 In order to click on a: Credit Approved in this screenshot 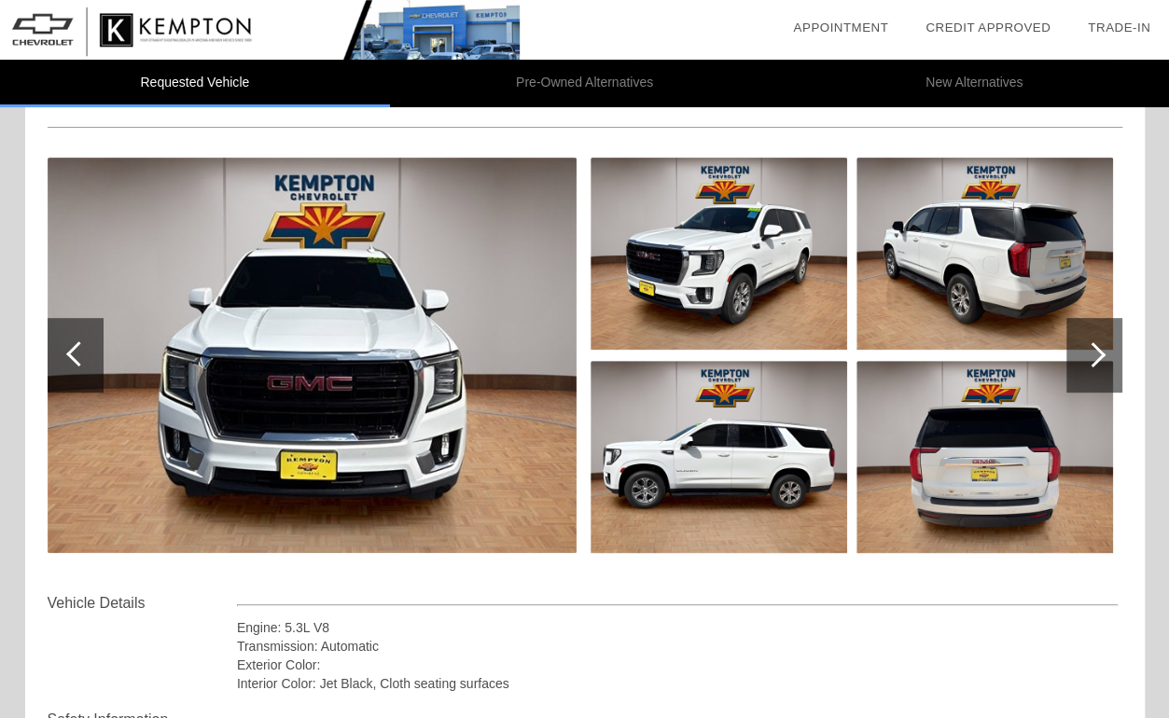, I will do `click(988, 27)`.